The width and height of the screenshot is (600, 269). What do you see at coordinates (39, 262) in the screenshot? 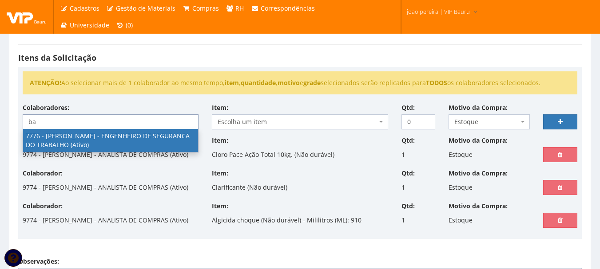
I see `label: Observações:` at bounding box center [39, 262].